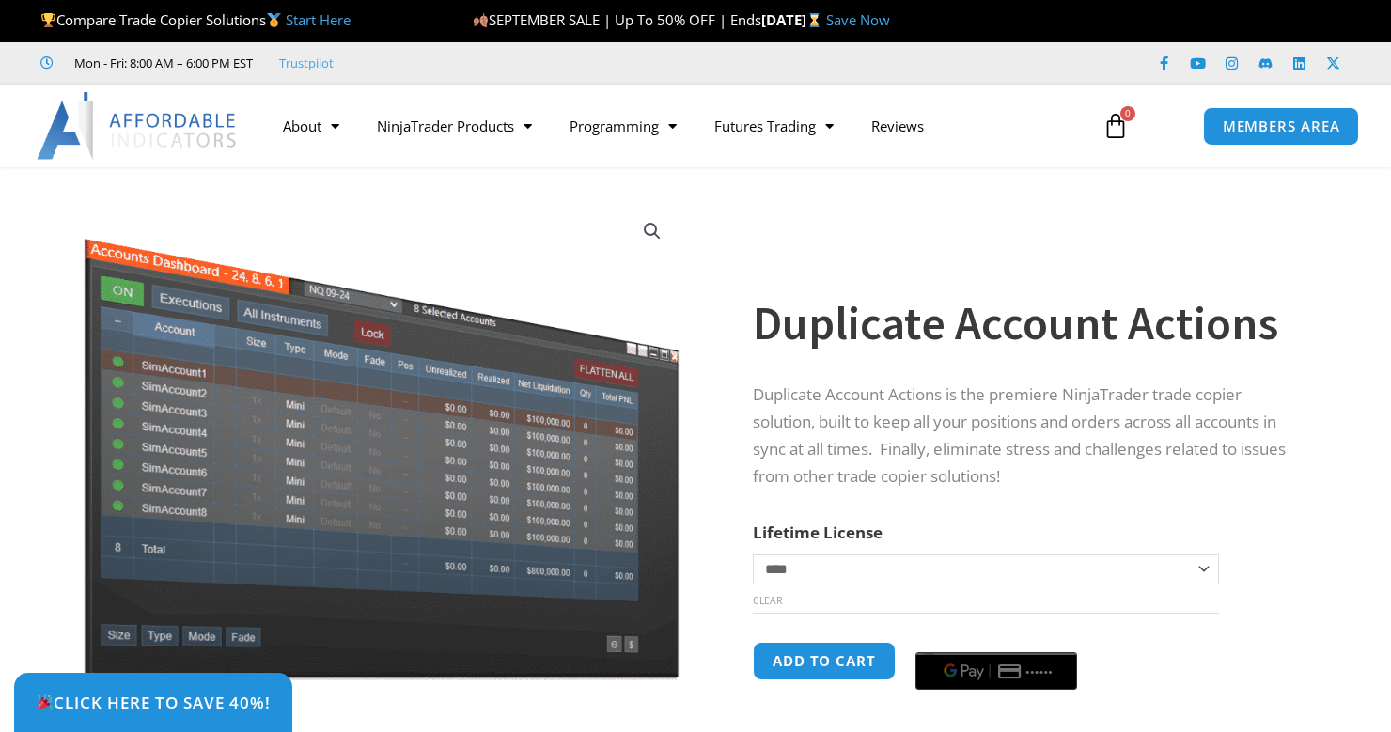 The width and height of the screenshot is (1391, 732). Describe the element at coordinates (1281, 126) in the screenshot. I see `span: MEMBERS AREA` at that location.